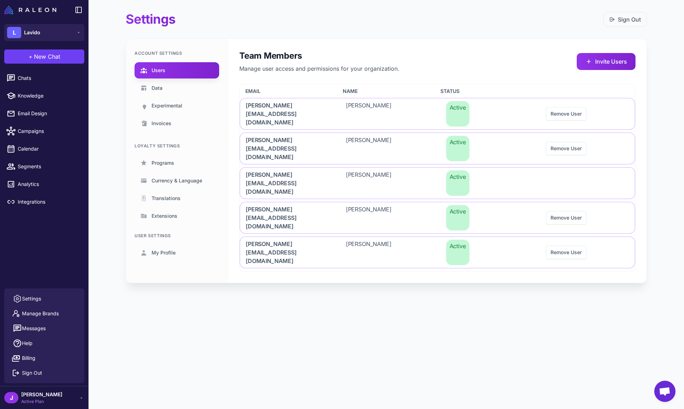 The height and width of the screenshot is (409, 684). Describe the element at coordinates (30, 10) in the screenshot. I see `img: Raleon Logo` at that location.